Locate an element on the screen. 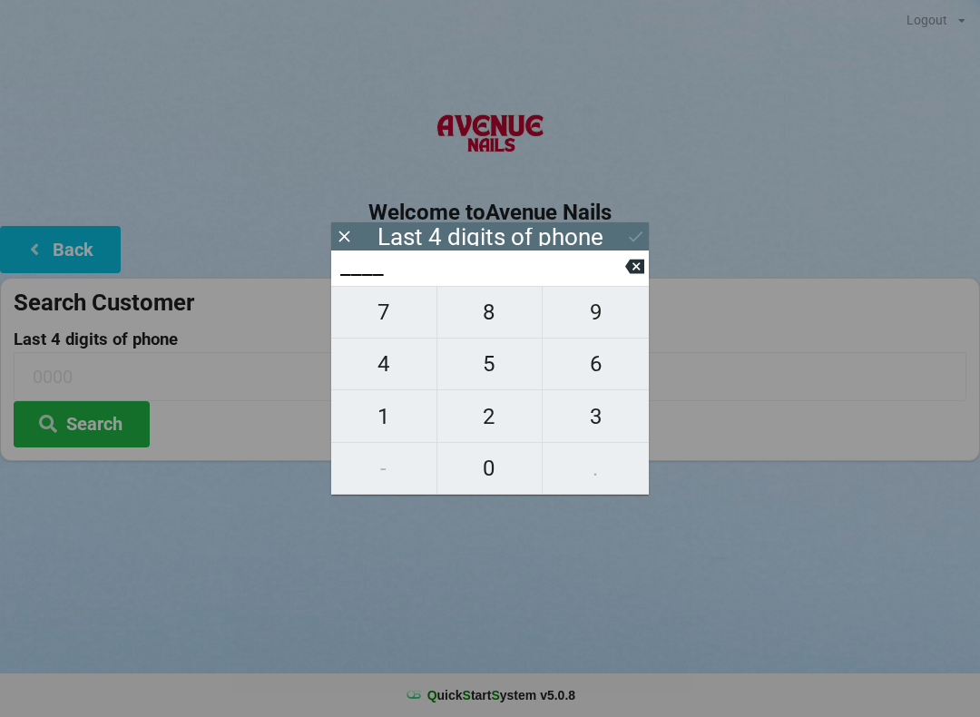  span: 4 is located at coordinates (384, 364).